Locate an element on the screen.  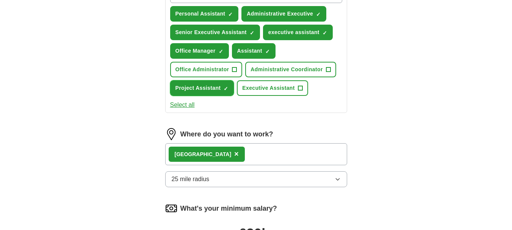
span: 25 mile radius is located at coordinates (191, 179).